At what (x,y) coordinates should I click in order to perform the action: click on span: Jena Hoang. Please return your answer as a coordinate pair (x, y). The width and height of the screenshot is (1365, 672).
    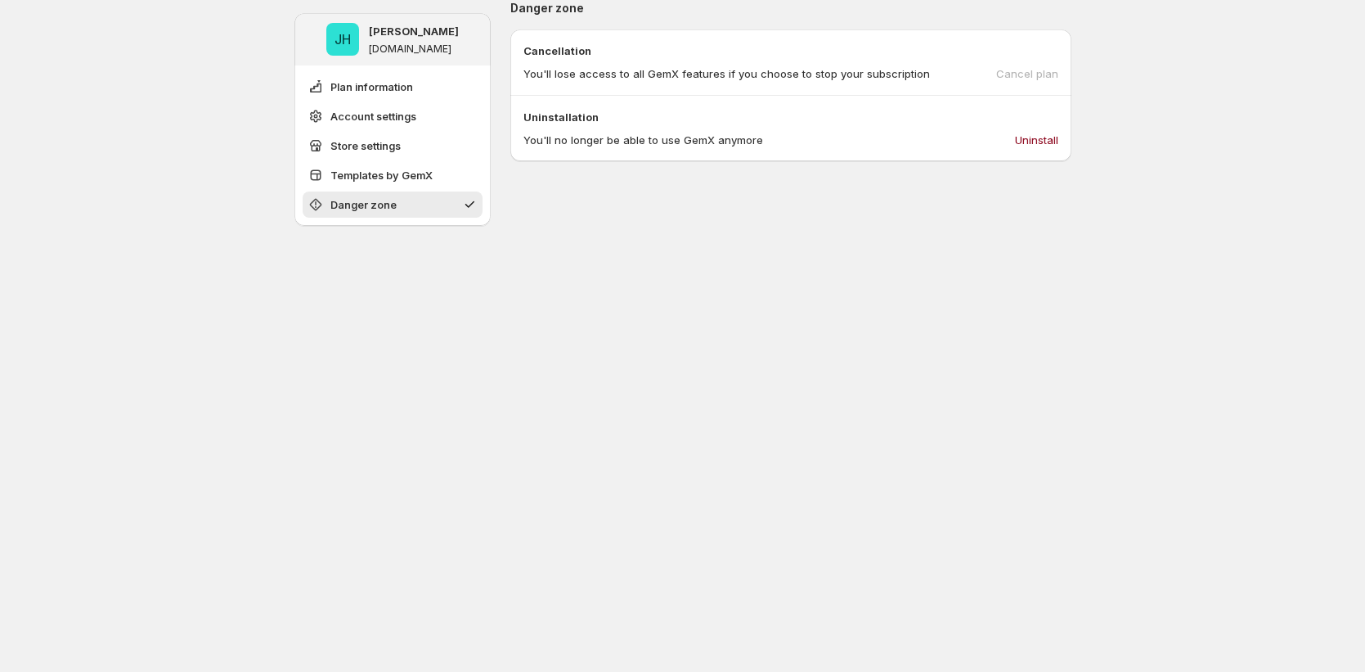
    Looking at the image, I should click on (343, 39).